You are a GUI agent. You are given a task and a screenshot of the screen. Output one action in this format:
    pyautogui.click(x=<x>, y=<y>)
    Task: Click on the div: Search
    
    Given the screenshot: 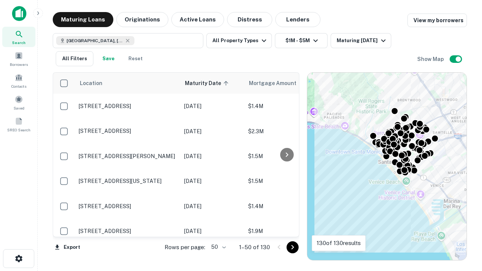 What is the action you would take?
    pyautogui.click(x=19, y=37)
    